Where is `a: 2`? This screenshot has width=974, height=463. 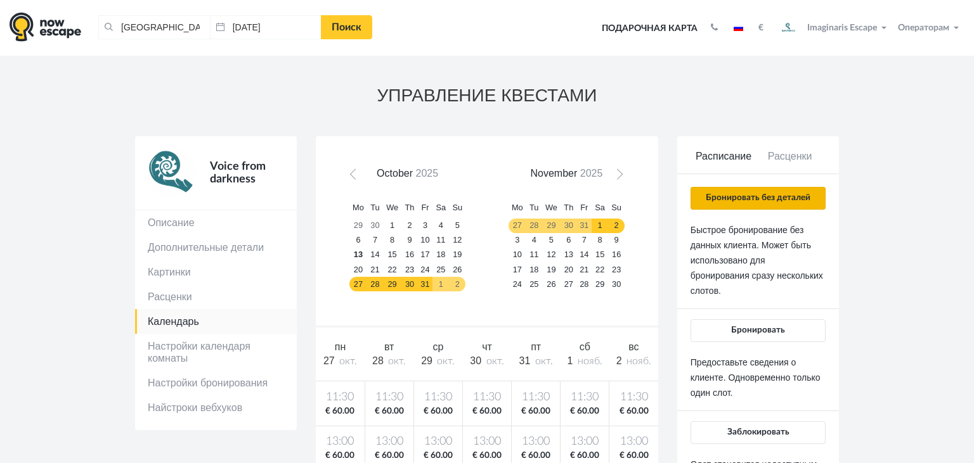 a: 2 is located at coordinates (409, 226).